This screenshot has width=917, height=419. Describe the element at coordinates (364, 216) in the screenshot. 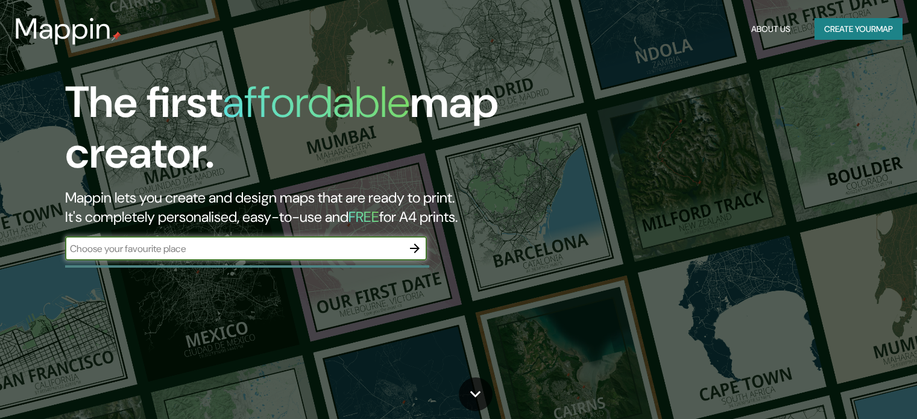

I see `h5: FREE` at that location.